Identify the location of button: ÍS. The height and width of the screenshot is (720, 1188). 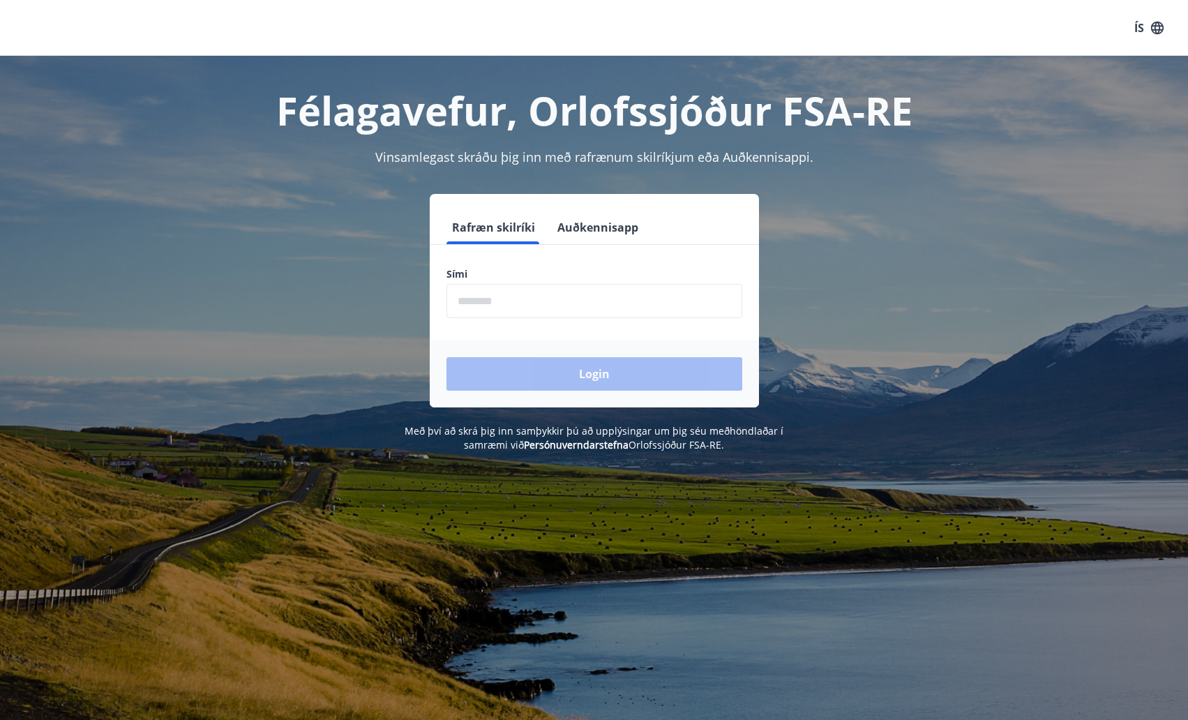
(1149, 28).